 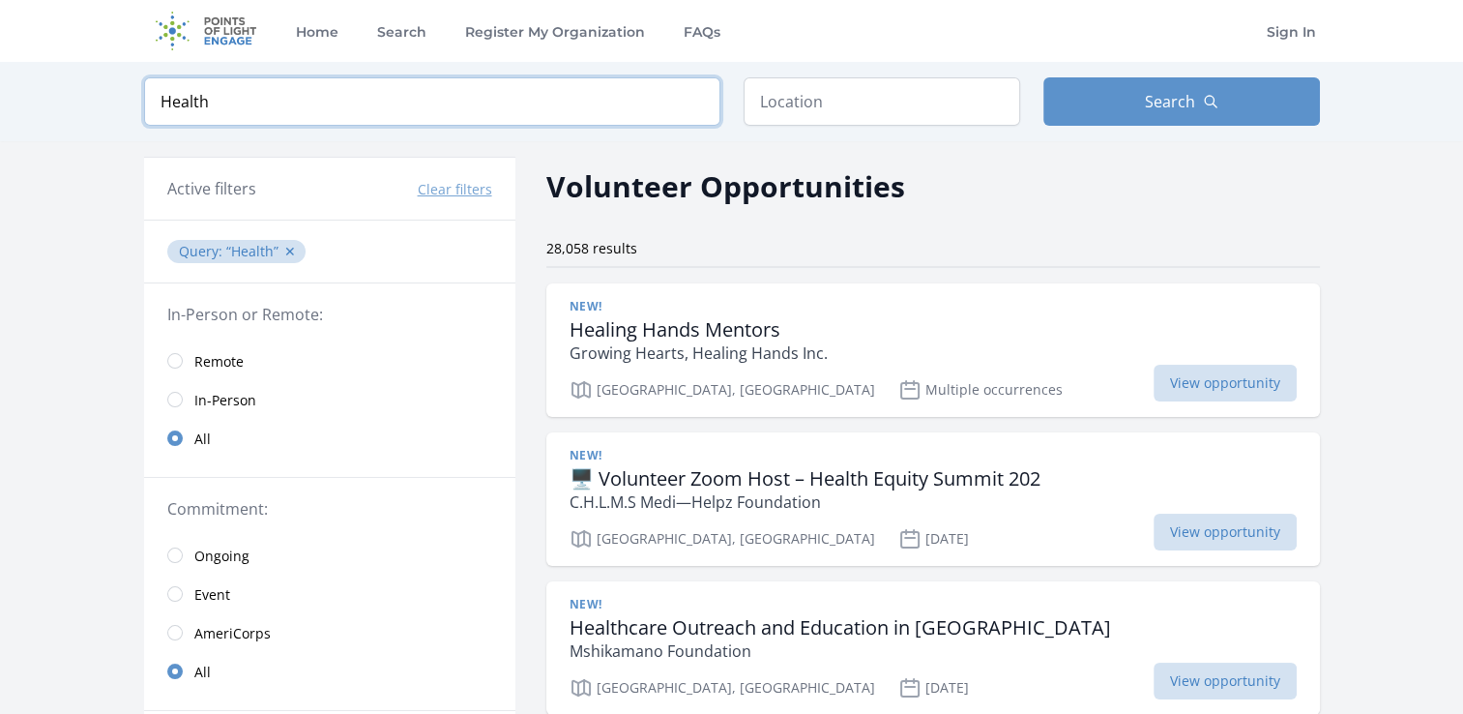 I want to click on legend: In-Person or Remote:, so click(x=330, y=314).